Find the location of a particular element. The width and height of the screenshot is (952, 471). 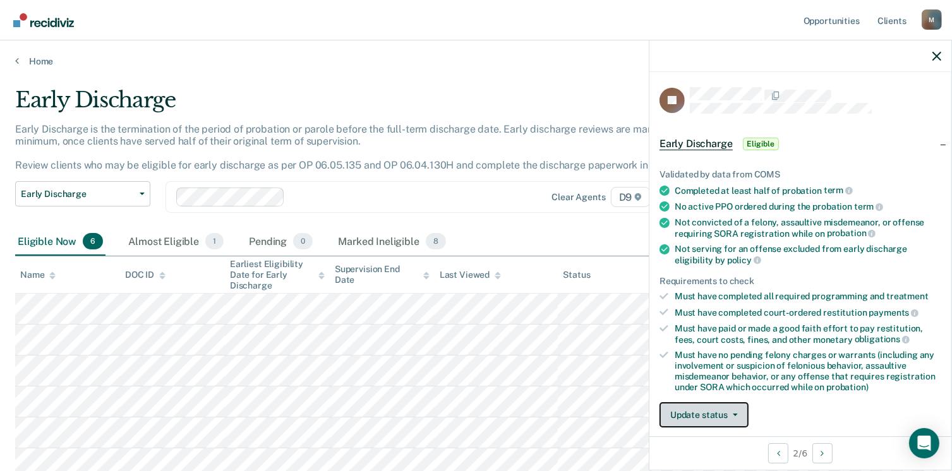

div: Not convicted of a felony, assaultive misdemeanor, or offense requiring SORA registration while on is located at coordinates (808, 228).